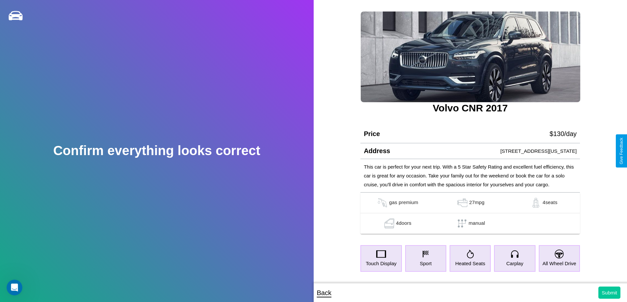 The height and width of the screenshot is (302, 627). Describe the element at coordinates (559, 263) in the screenshot. I see `p: All Wheel Drive` at that location.